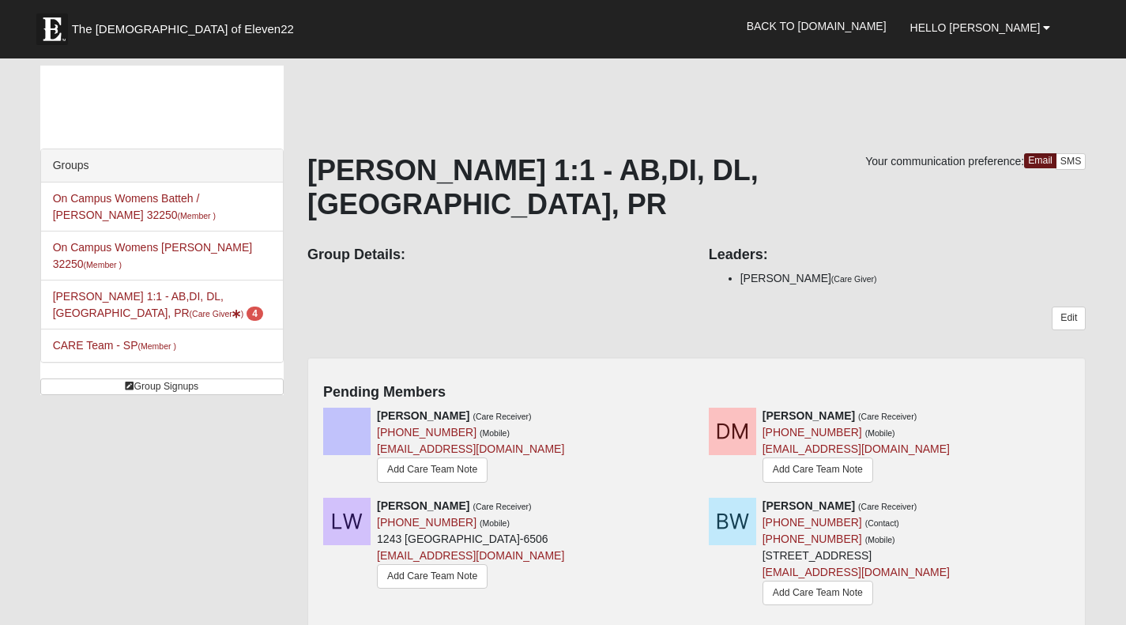  What do you see at coordinates (254, 314) in the screenshot?
I see `span: number of pending members` at bounding box center [254, 314].